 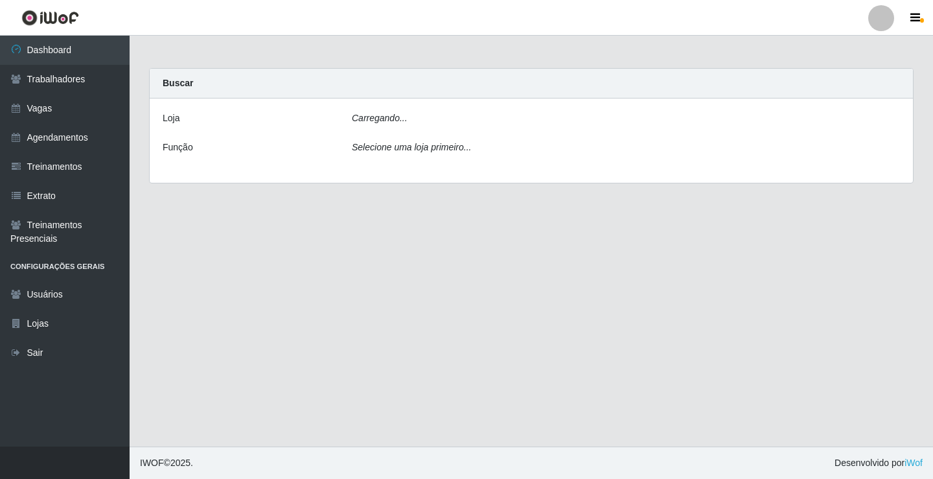 What do you see at coordinates (152, 463) in the screenshot?
I see `span: IWOF` at bounding box center [152, 463].